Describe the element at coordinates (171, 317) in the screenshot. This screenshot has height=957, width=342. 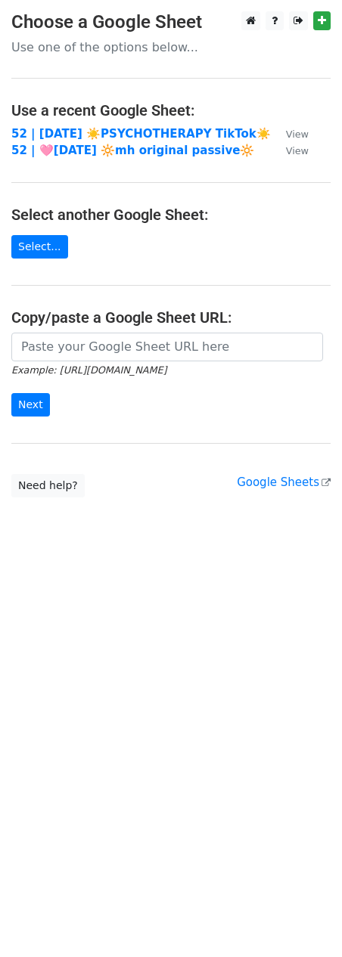
I see `h4: Copy/paste a Google Sheet URL:` at that location.